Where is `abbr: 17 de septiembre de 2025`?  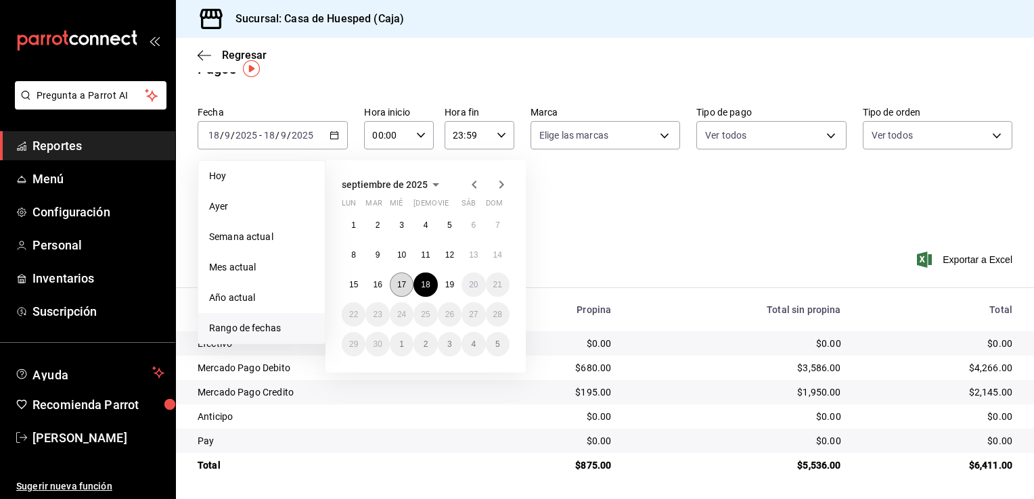
abbr: 17 de septiembre de 2025 is located at coordinates (401, 285).